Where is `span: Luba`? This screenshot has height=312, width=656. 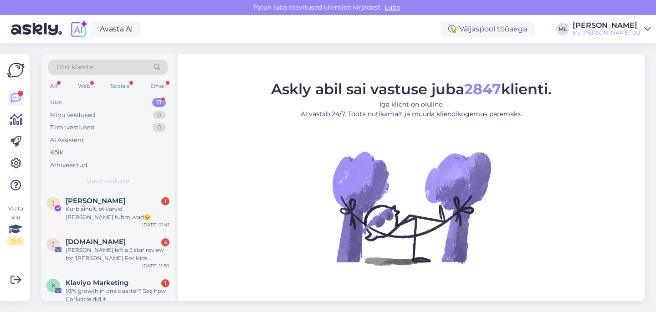 span: Luba is located at coordinates (392, 7).